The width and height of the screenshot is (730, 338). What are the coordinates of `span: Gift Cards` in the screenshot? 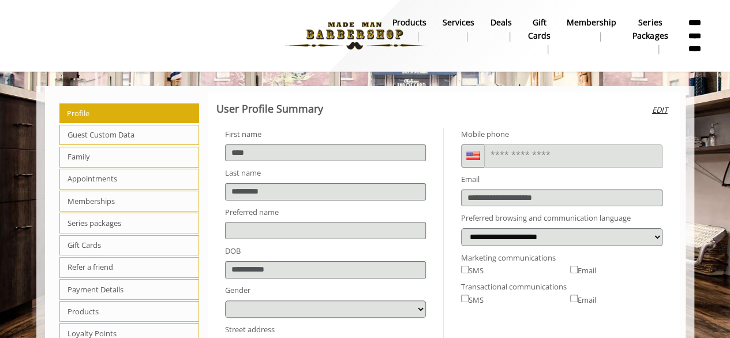 It's located at (129, 245).